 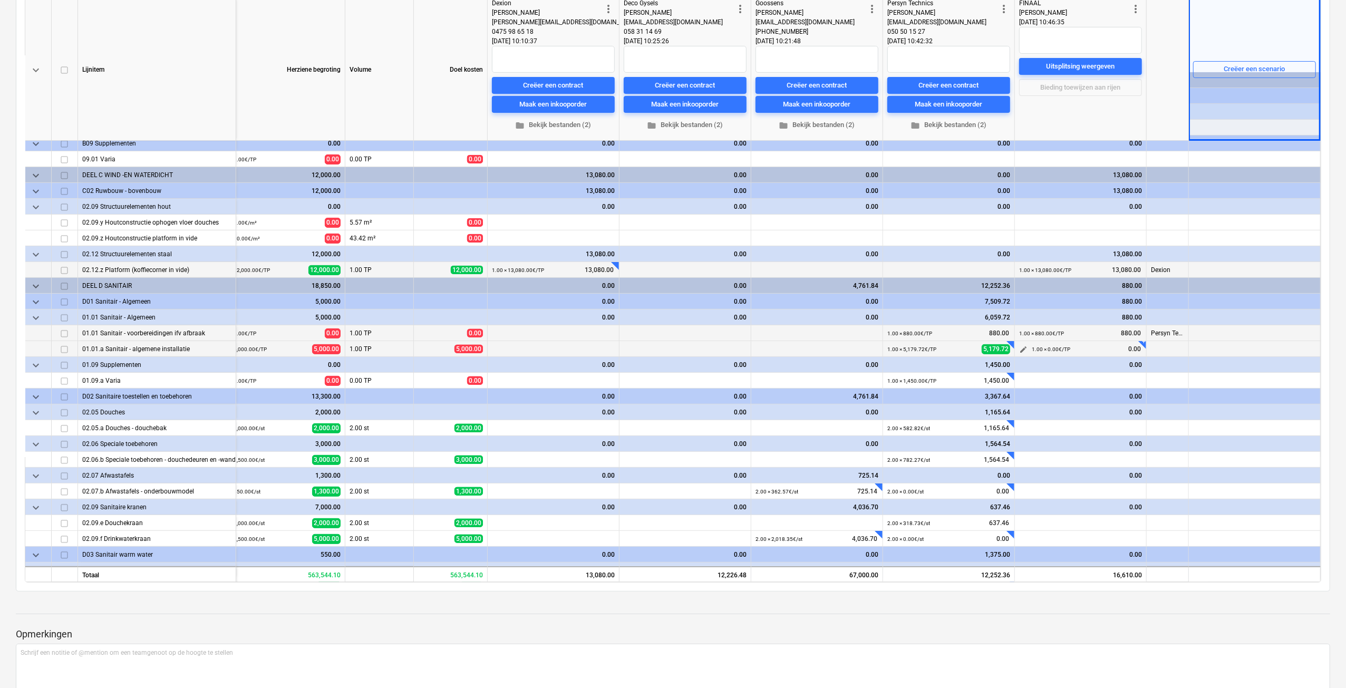 I want to click on div: 12,252.36, so click(x=949, y=574).